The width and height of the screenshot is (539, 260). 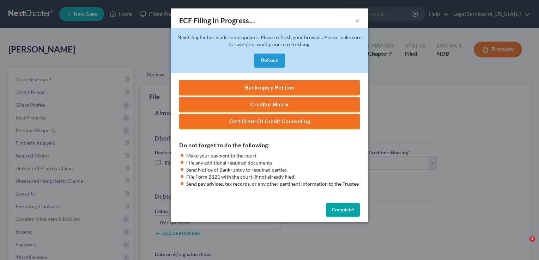 What do you see at coordinates (532, 239) in the screenshot?
I see `span: 1` at bounding box center [532, 239].